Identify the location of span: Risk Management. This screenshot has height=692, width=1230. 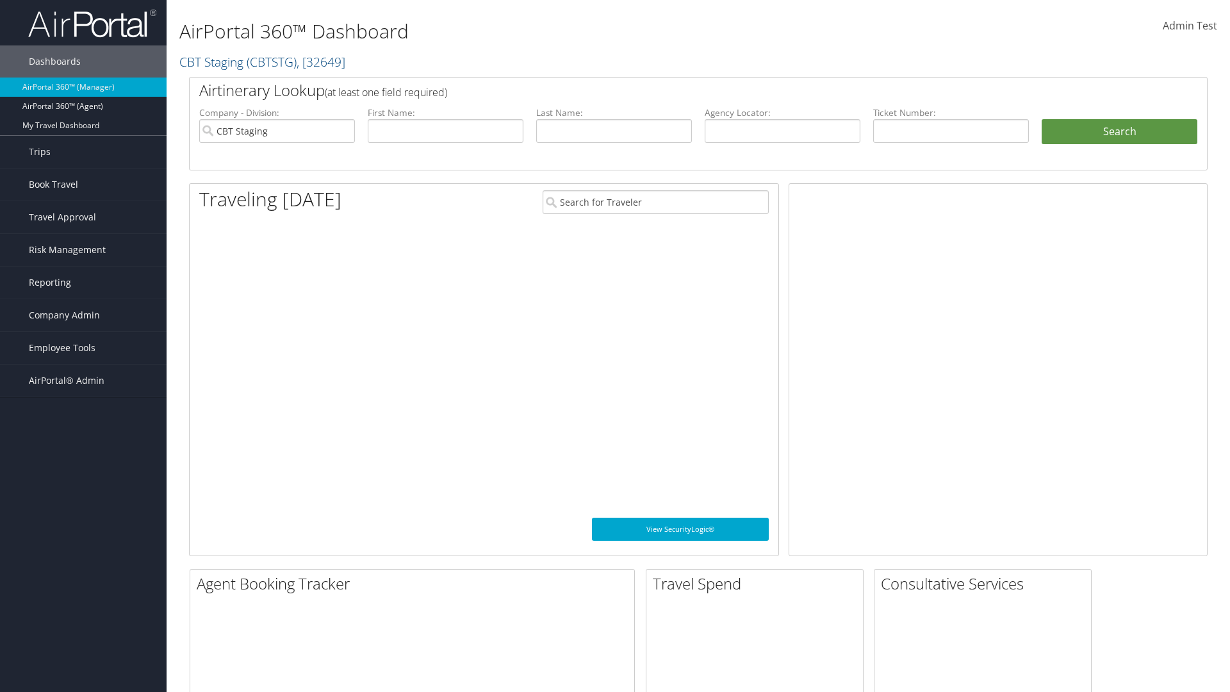
(67, 250).